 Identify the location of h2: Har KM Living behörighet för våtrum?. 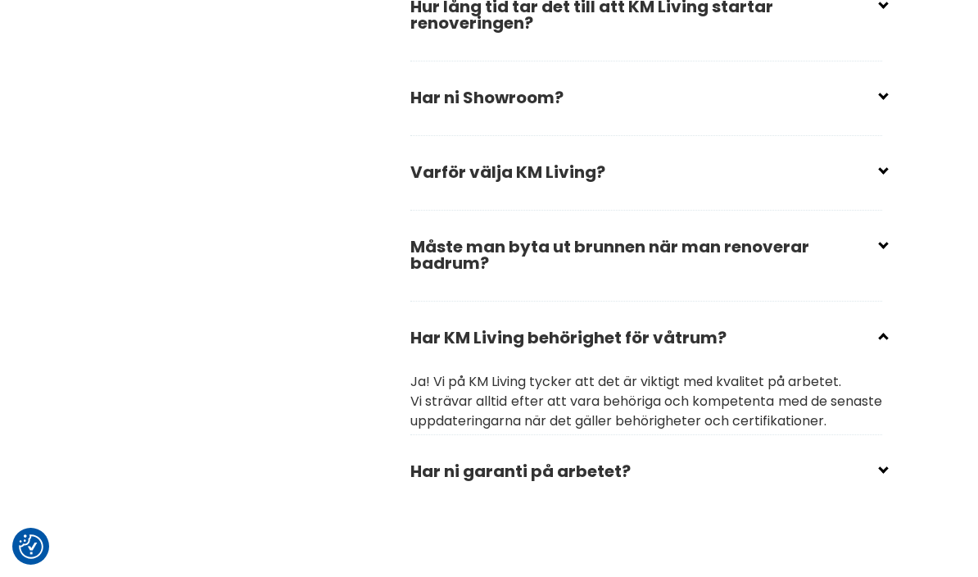
(646, 344).